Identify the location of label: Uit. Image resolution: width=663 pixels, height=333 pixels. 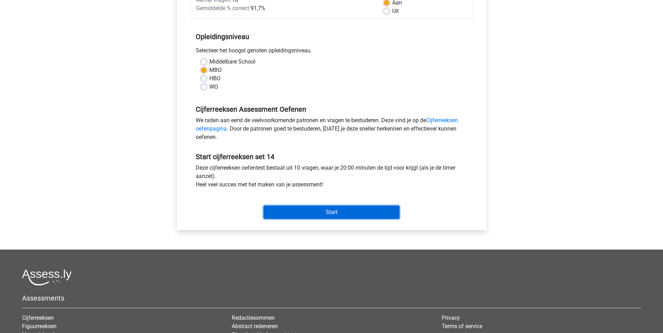
(395, 11).